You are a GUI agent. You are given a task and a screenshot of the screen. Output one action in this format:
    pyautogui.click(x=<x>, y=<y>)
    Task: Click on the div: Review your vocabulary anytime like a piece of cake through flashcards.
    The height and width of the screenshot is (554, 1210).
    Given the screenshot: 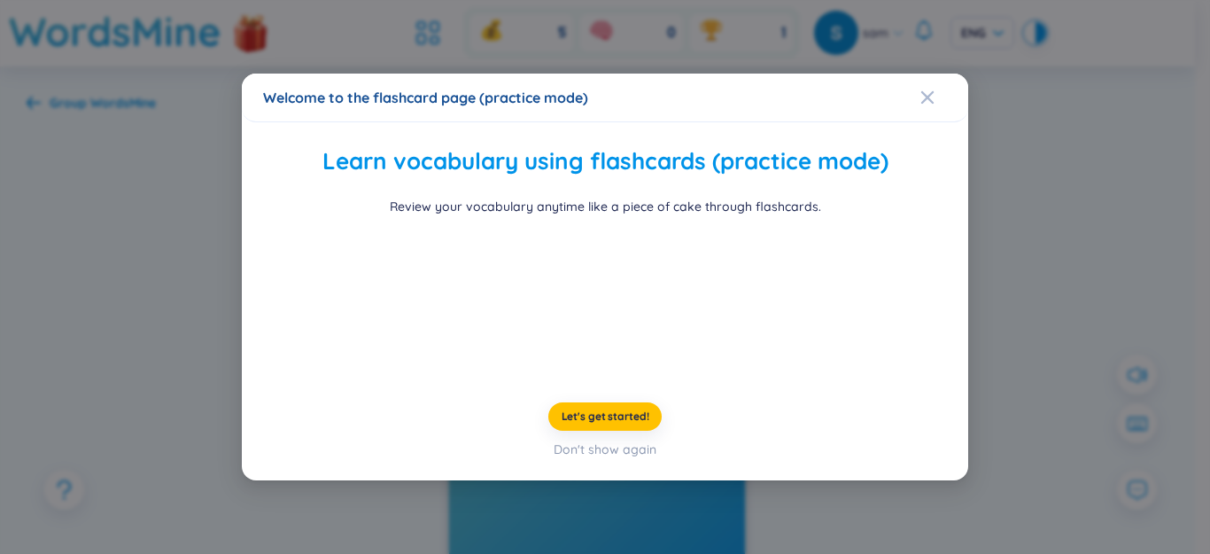 What is the action you would take?
    pyautogui.click(x=605, y=206)
    